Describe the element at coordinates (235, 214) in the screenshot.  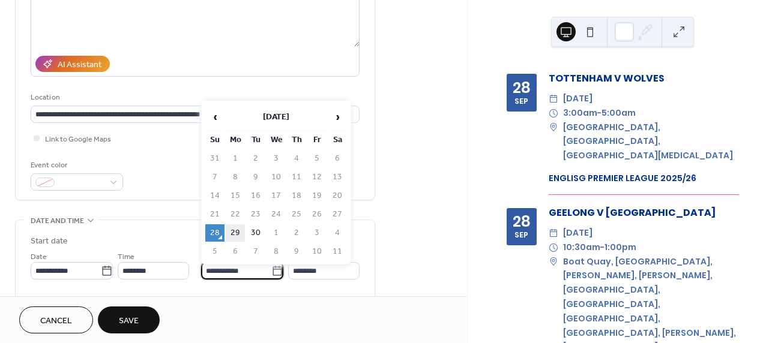
I see `td: 22` at that location.